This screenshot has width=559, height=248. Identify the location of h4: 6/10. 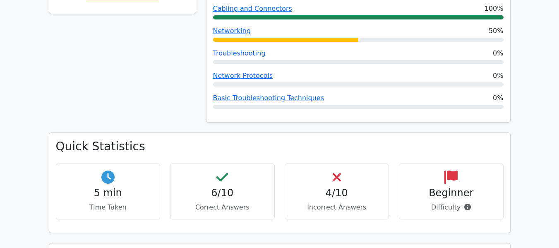
(222, 193).